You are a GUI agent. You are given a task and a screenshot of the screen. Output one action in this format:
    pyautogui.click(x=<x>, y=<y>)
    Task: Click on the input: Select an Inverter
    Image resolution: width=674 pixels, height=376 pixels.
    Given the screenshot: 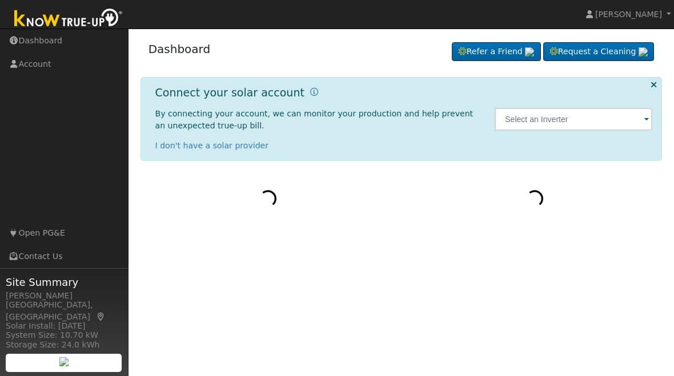 What is the action you would take?
    pyautogui.click(x=573, y=119)
    